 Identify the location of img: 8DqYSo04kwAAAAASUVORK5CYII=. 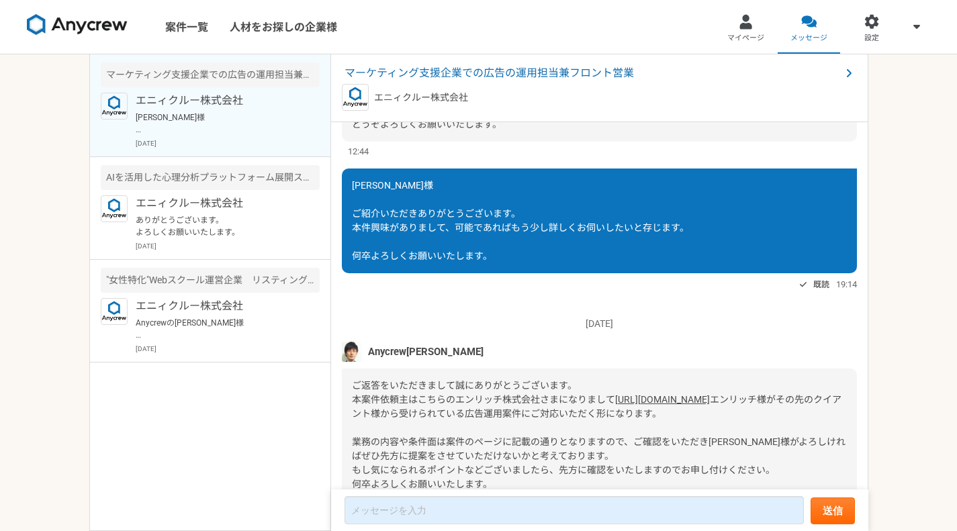
(77, 25).